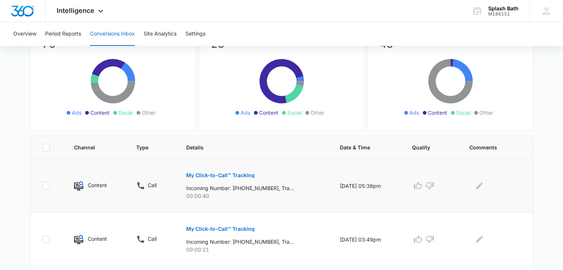 Image resolution: width=563 pixels, height=270 pixels. I want to click on button: Period Reports, so click(63, 34).